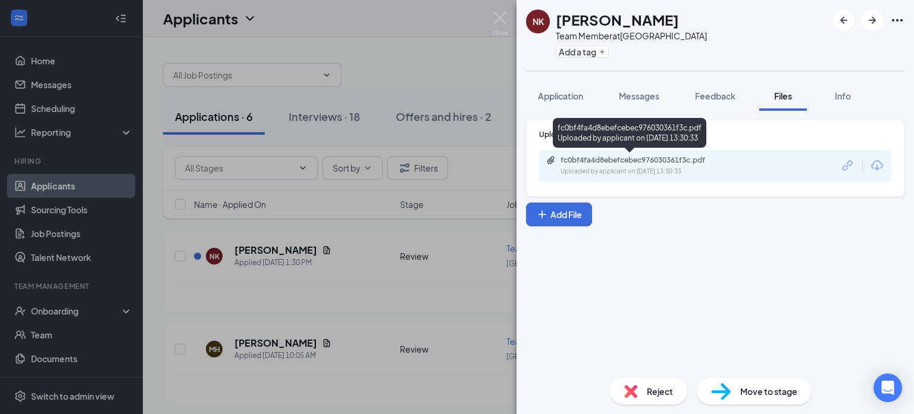  Describe the element at coordinates (844, 20) in the screenshot. I see `svg: ArrowLeftNew` at that location.